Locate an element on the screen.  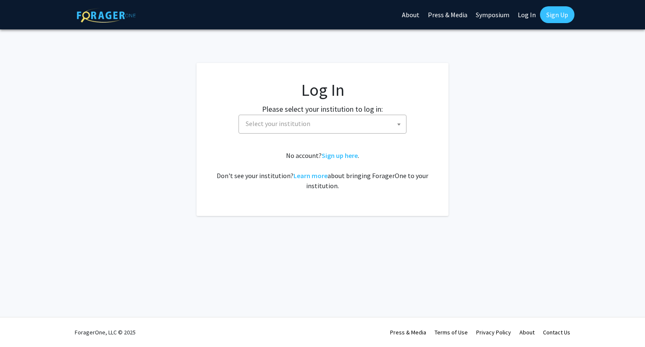
label: Please select your institution to log in: is located at coordinates (323, 109).